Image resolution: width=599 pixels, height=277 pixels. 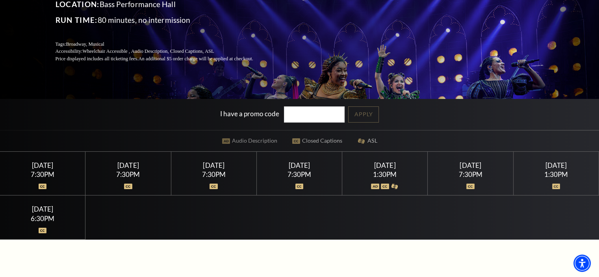 I want to click on p: Price displayed includes all ticketing fees., so click(x=164, y=59).